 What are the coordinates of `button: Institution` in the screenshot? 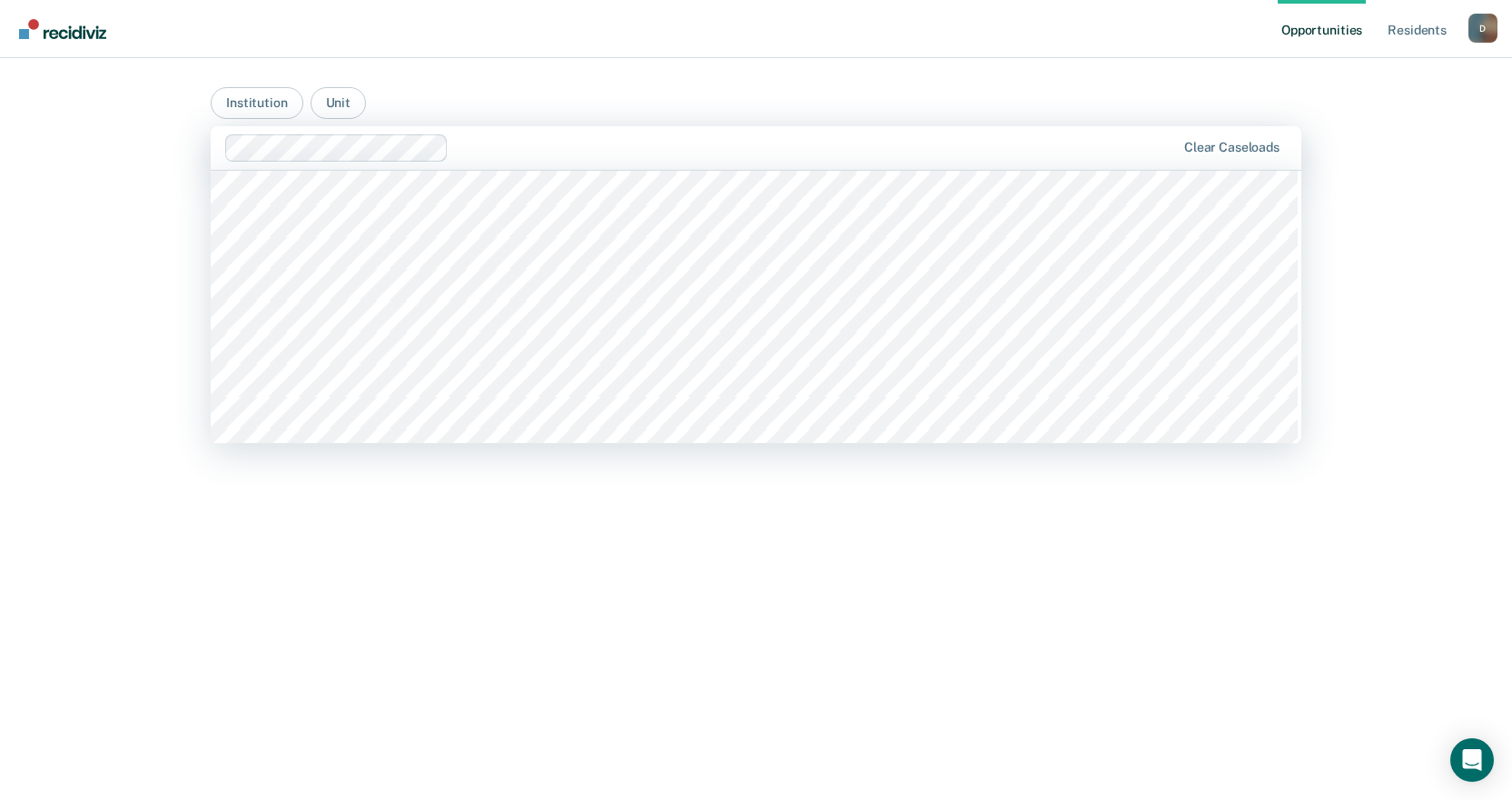 It's located at (256, 103).